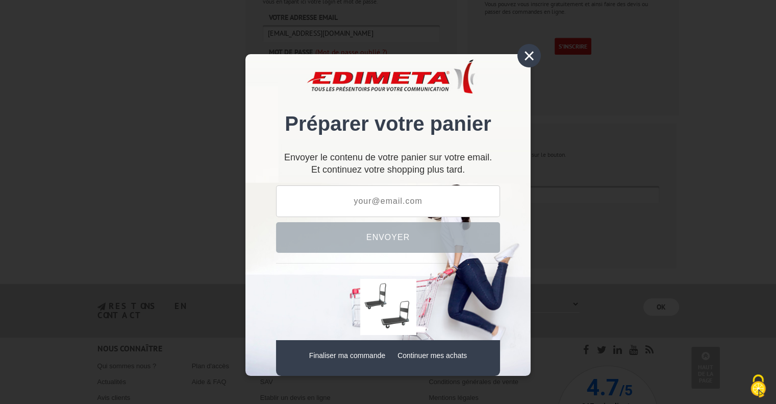 The image size is (776, 404). What do you see at coordinates (347, 355) in the screenshot?
I see `a: Finaliser ma commande` at bounding box center [347, 355].